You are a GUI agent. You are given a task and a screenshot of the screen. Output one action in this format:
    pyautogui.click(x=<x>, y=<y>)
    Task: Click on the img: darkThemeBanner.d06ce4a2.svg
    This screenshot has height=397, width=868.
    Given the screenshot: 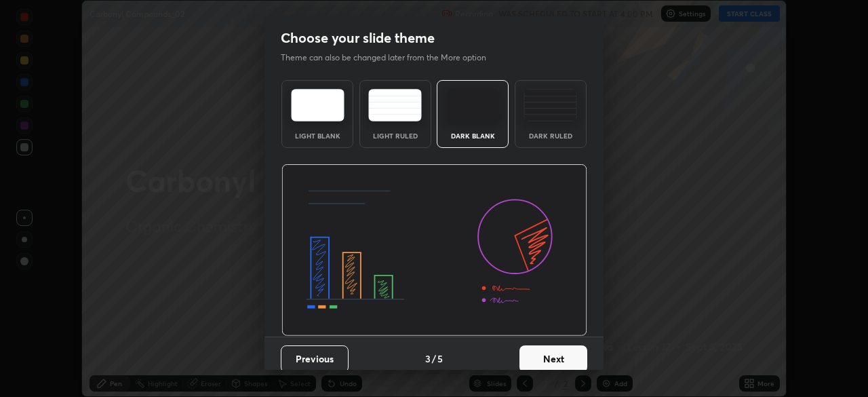 What is the action you would take?
    pyautogui.click(x=434, y=250)
    